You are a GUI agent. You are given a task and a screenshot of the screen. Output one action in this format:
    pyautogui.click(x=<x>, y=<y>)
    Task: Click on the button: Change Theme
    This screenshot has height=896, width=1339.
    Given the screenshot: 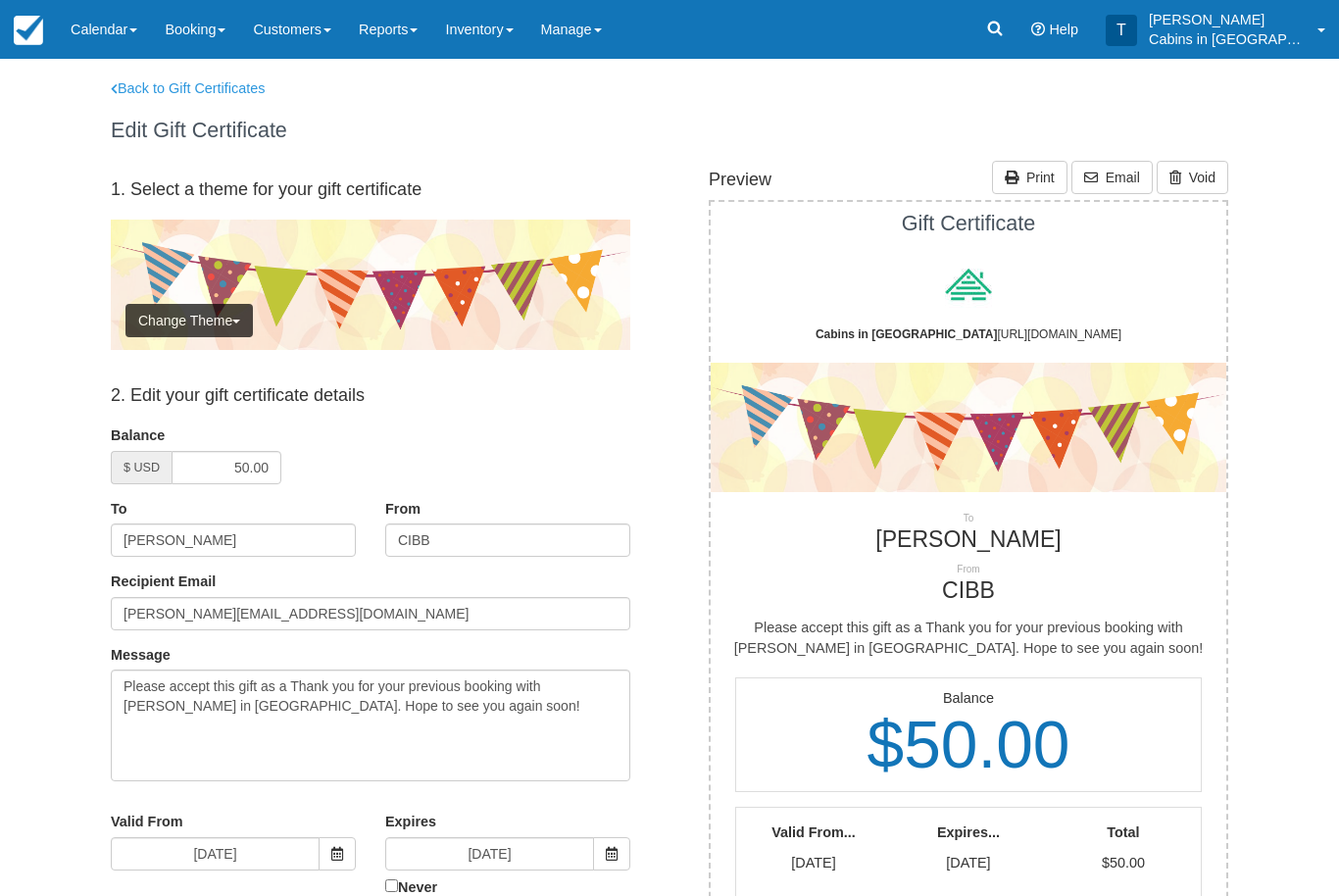 What is the action you would take?
    pyautogui.click(x=189, y=321)
    